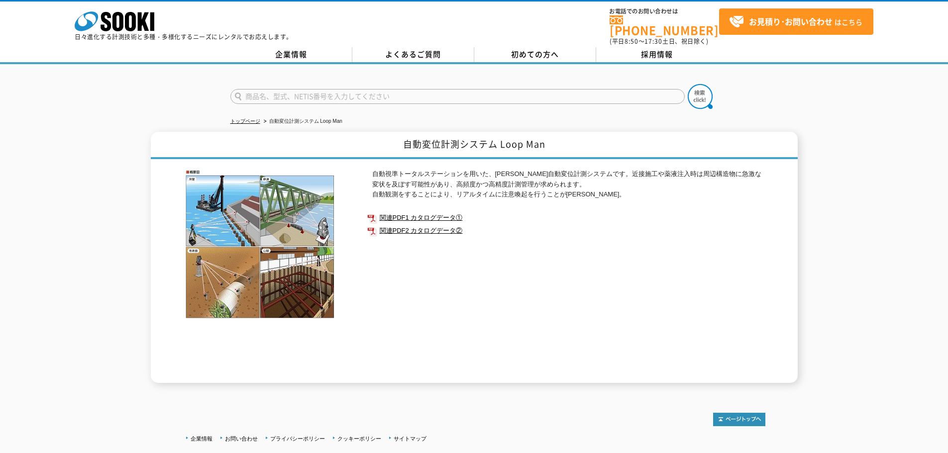 The image size is (948, 453). I want to click on a: 初めての方へ, so click(535, 55).